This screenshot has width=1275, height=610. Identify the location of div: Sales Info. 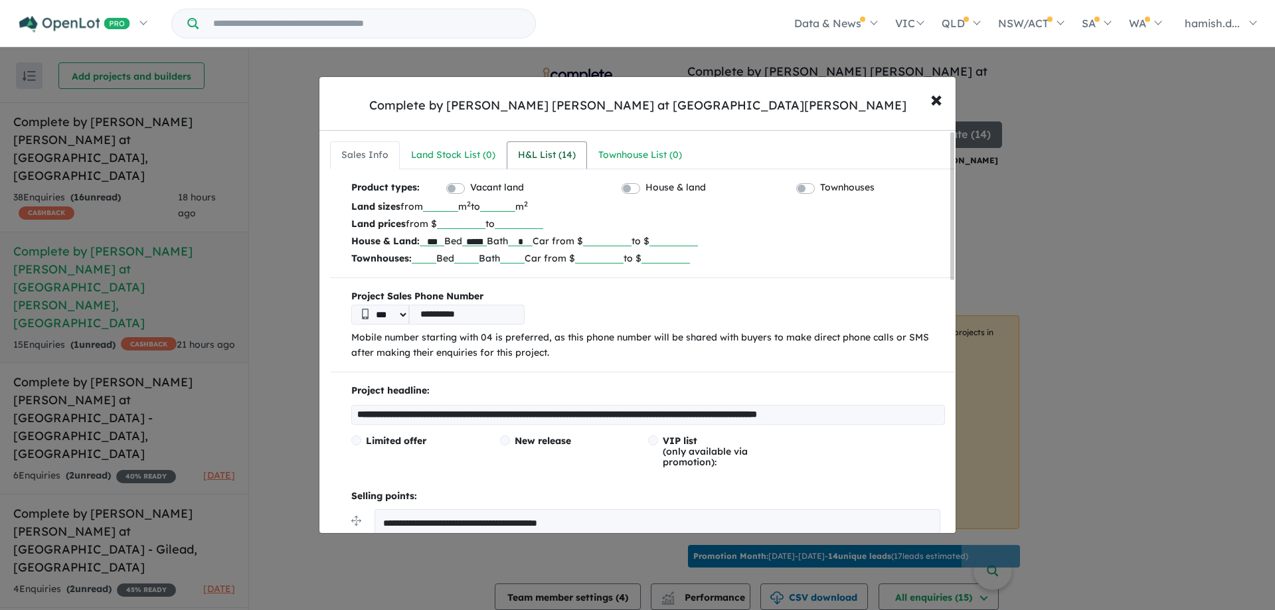
(365, 155).